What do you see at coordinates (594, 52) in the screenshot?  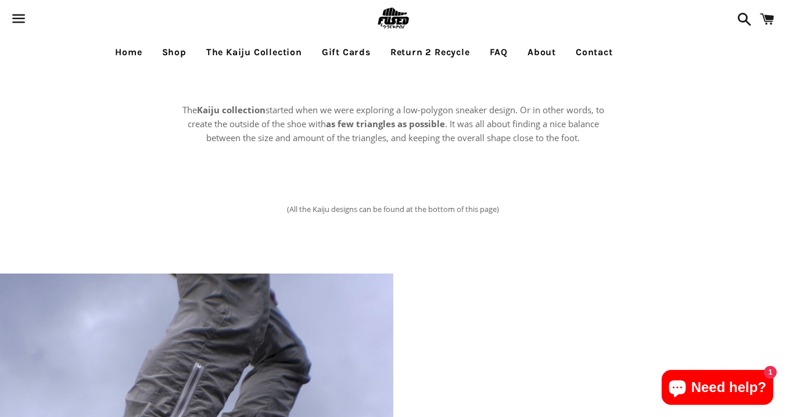 I see `a: Contact` at bounding box center [594, 52].